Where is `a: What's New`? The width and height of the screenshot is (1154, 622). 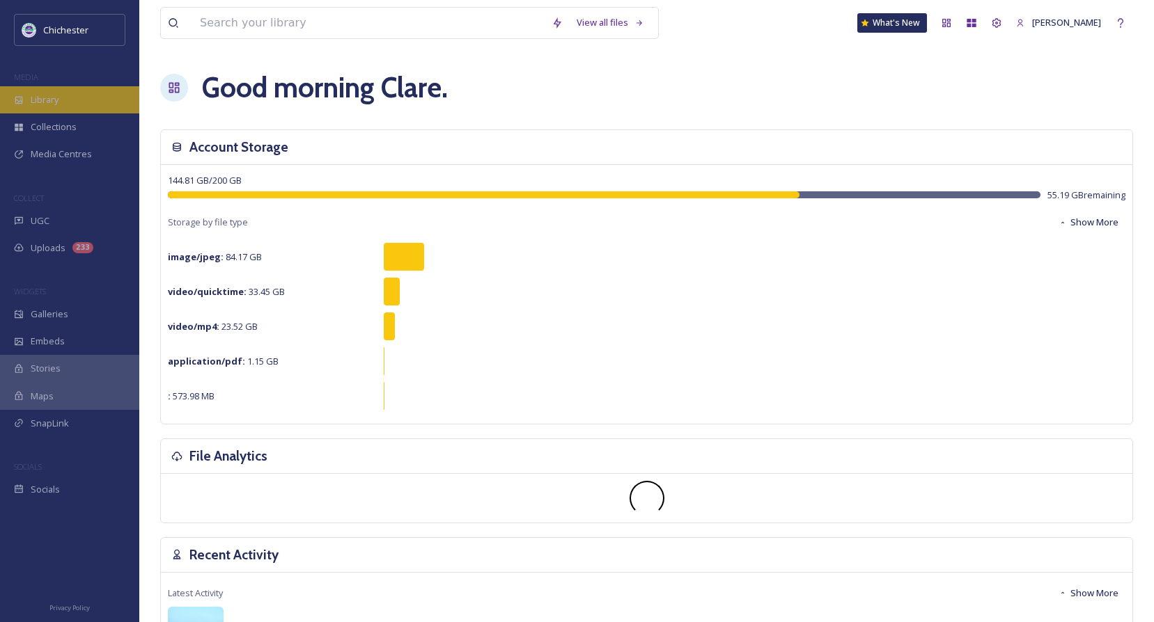 a: What's New is located at coordinates (892, 23).